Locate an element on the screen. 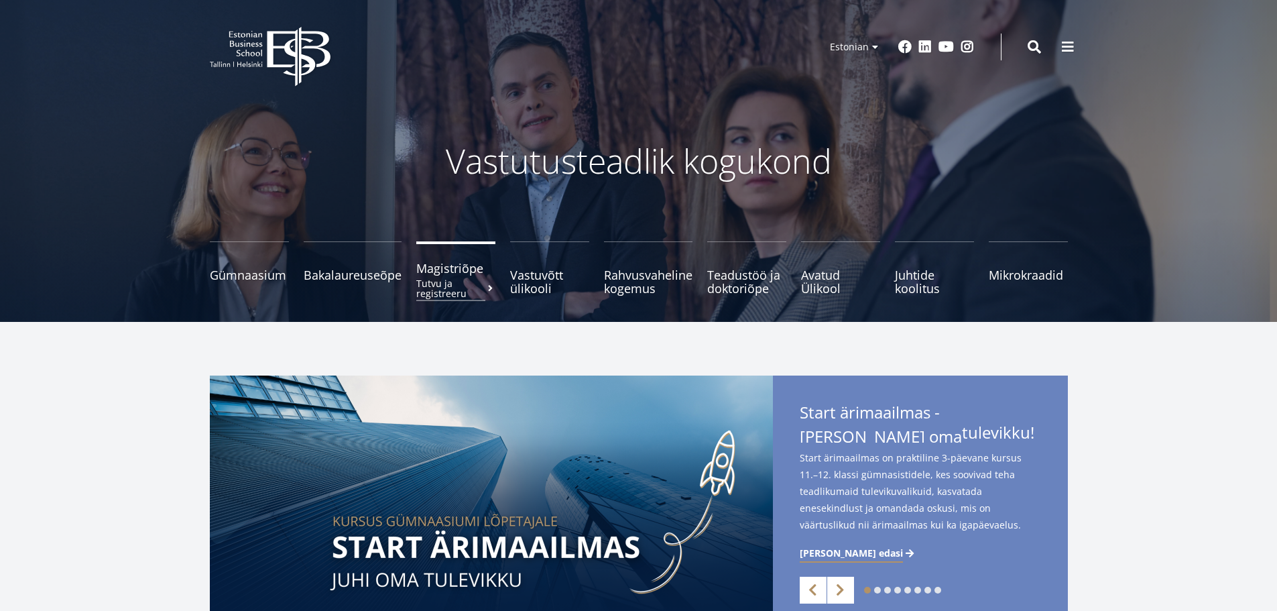 The height and width of the screenshot is (611, 1277). a: Teadustöö ja doktoriõpe is located at coordinates (747, 268).